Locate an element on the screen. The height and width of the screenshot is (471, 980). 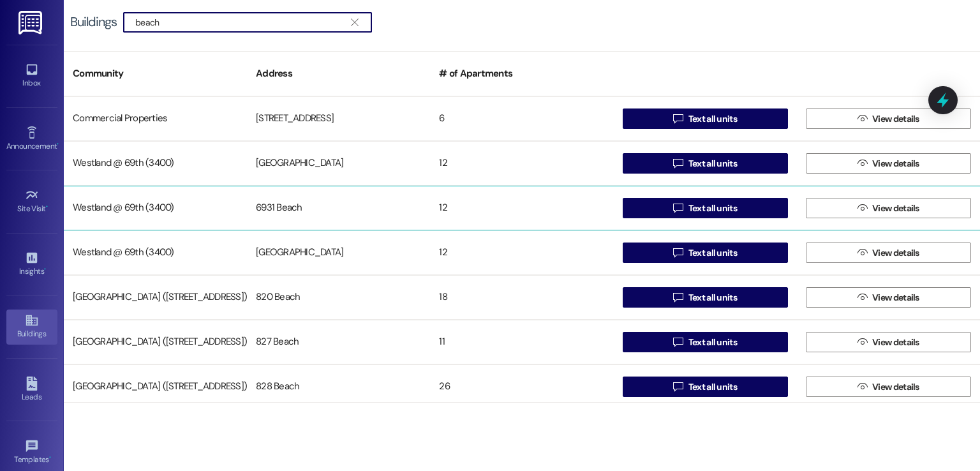
div: 828 Beach is located at coordinates (338, 387).